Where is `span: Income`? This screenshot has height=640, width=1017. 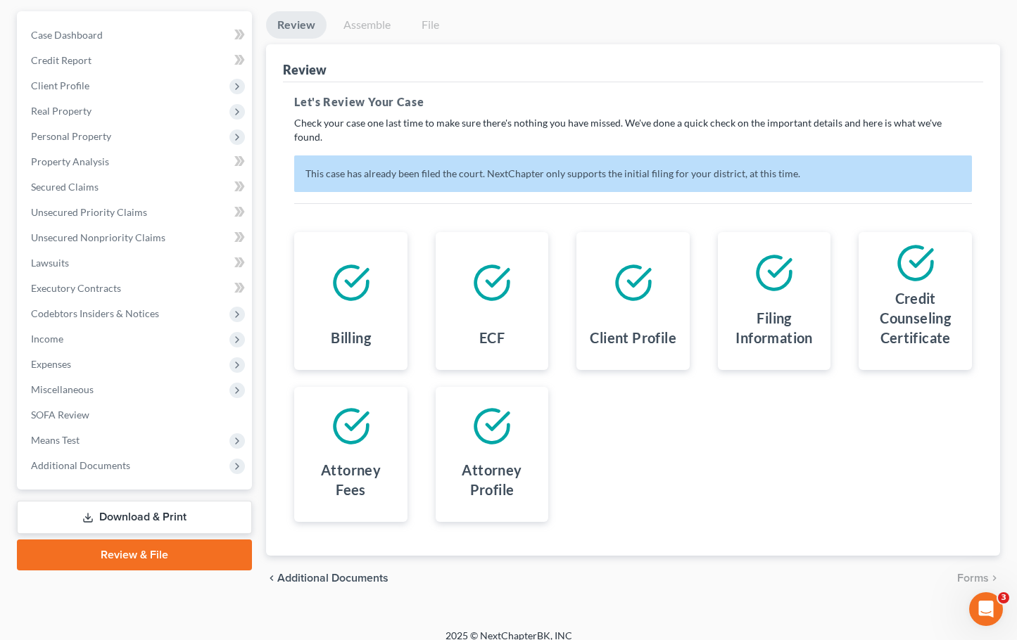 span: Income is located at coordinates (47, 338).